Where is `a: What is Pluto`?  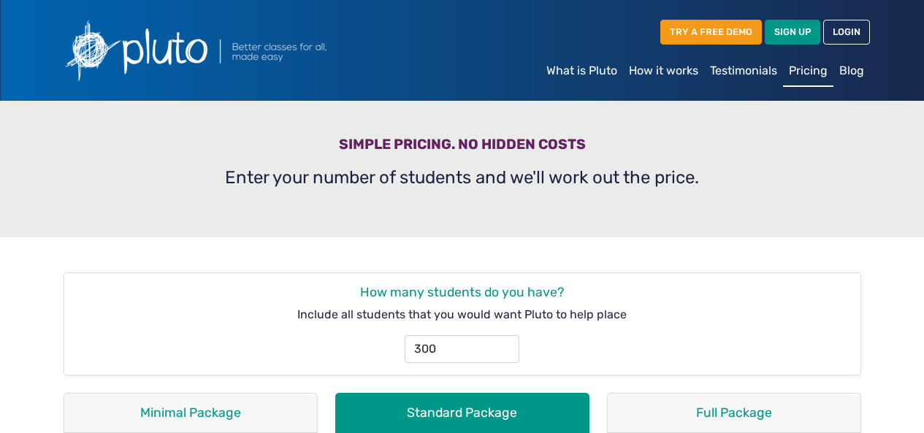
a: What is Pluto is located at coordinates (581, 71).